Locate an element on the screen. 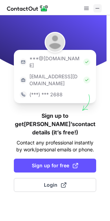 The image size is (110, 221). img: ContactOut v5.3.10 is located at coordinates (28, 8).